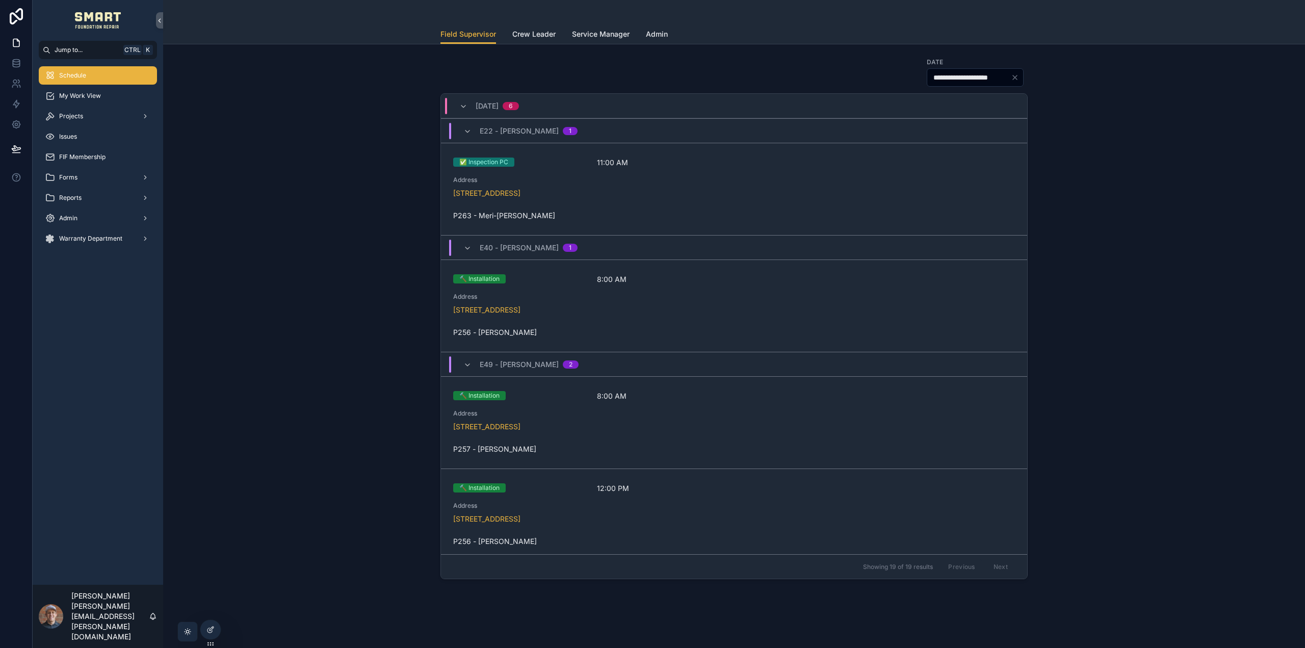  What do you see at coordinates (98, 198) in the screenshot?
I see `a: Reports` at bounding box center [98, 198].